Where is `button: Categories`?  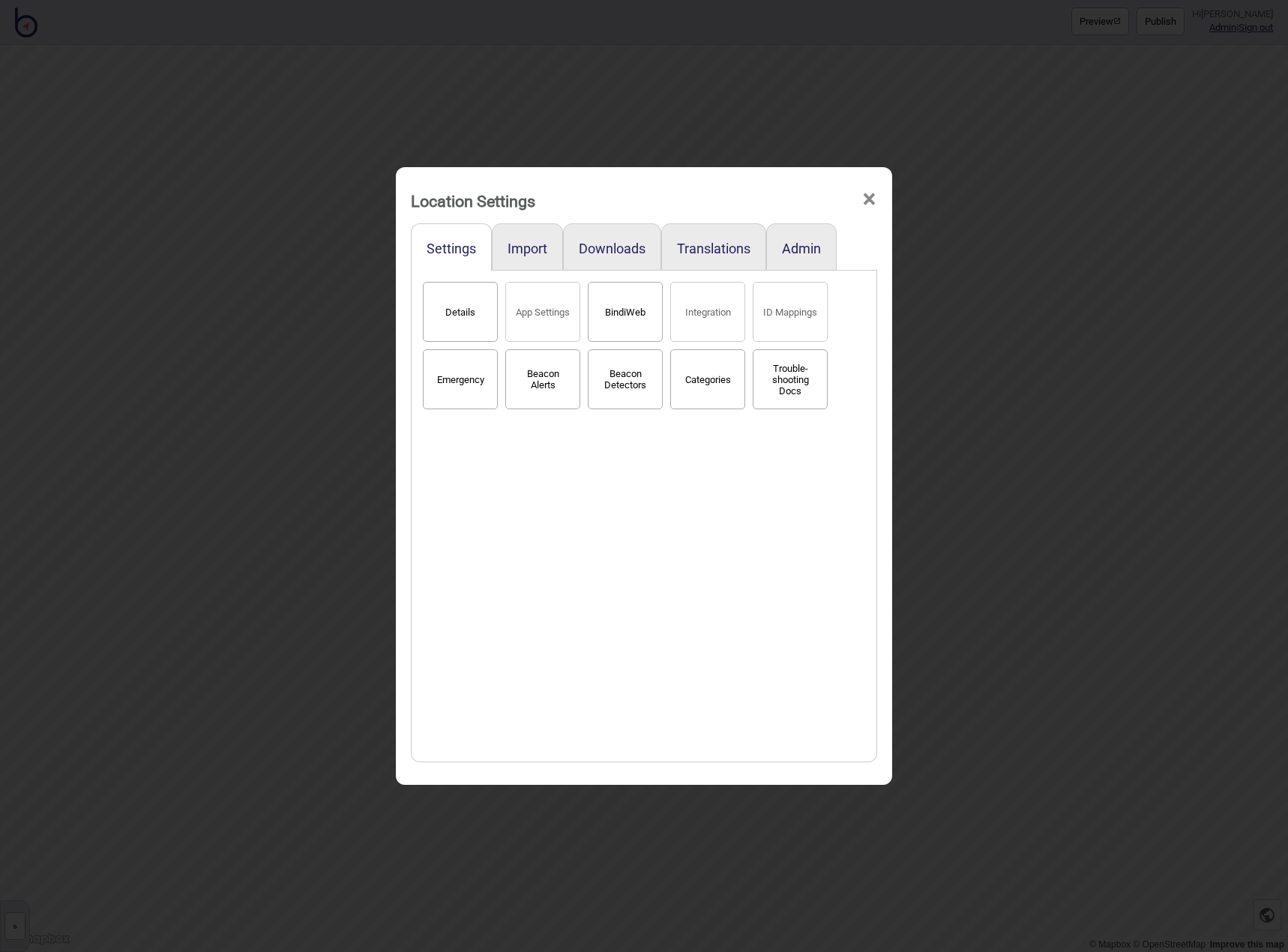
button: Categories is located at coordinates (708, 379).